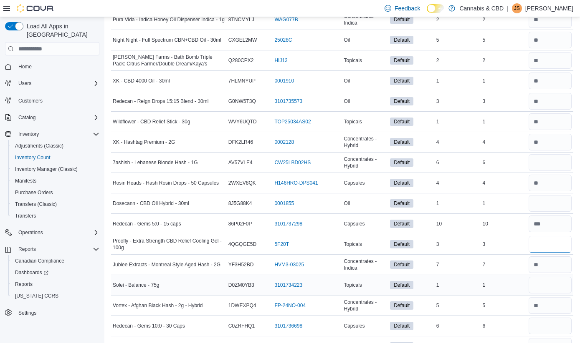 The height and width of the screenshot is (343, 580). What do you see at coordinates (30, 101) in the screenshot?
I see `a: Customers` at bounding box center [30, 101].